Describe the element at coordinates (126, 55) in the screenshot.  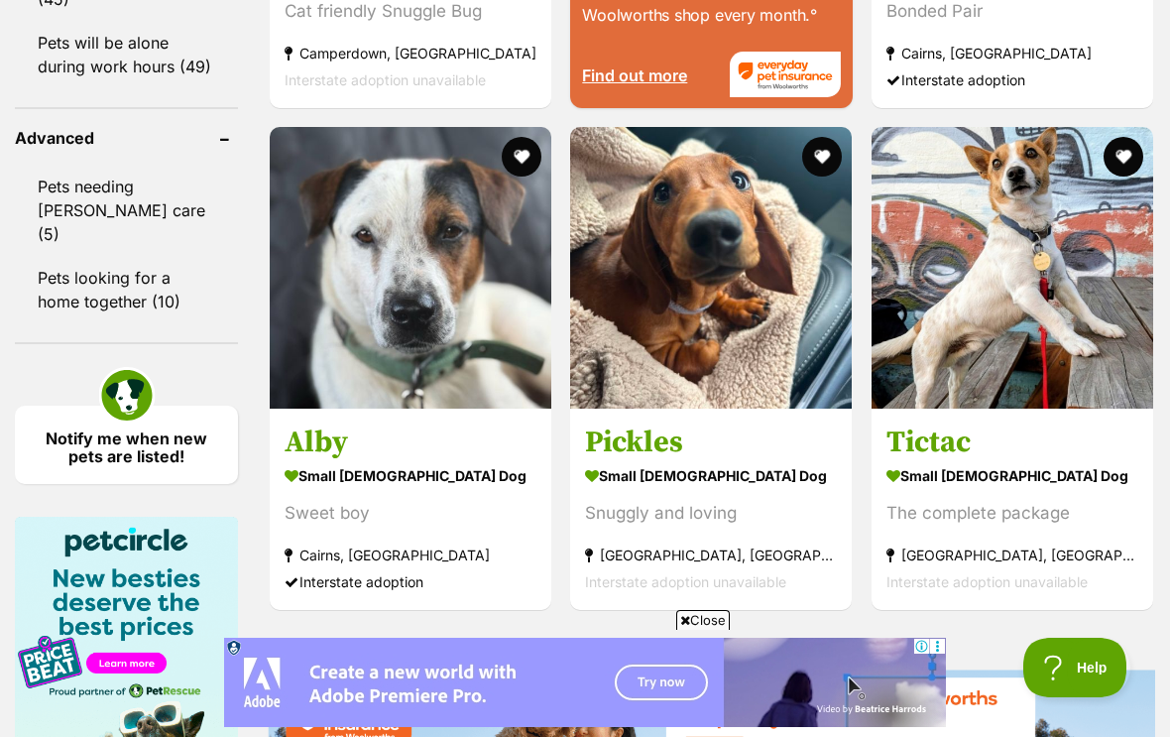
I see `a: Pets will be alone during work hours (49)` at that location.